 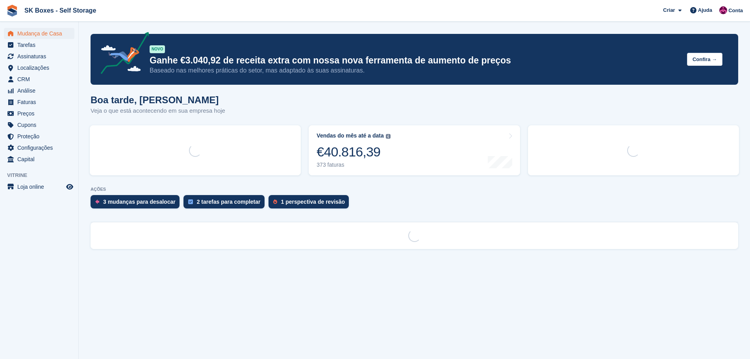 What do you see at coordinates (350, 135) in the screenshot?
I see `div: Vendas do mês até a data` at bounding box center [350, 135].